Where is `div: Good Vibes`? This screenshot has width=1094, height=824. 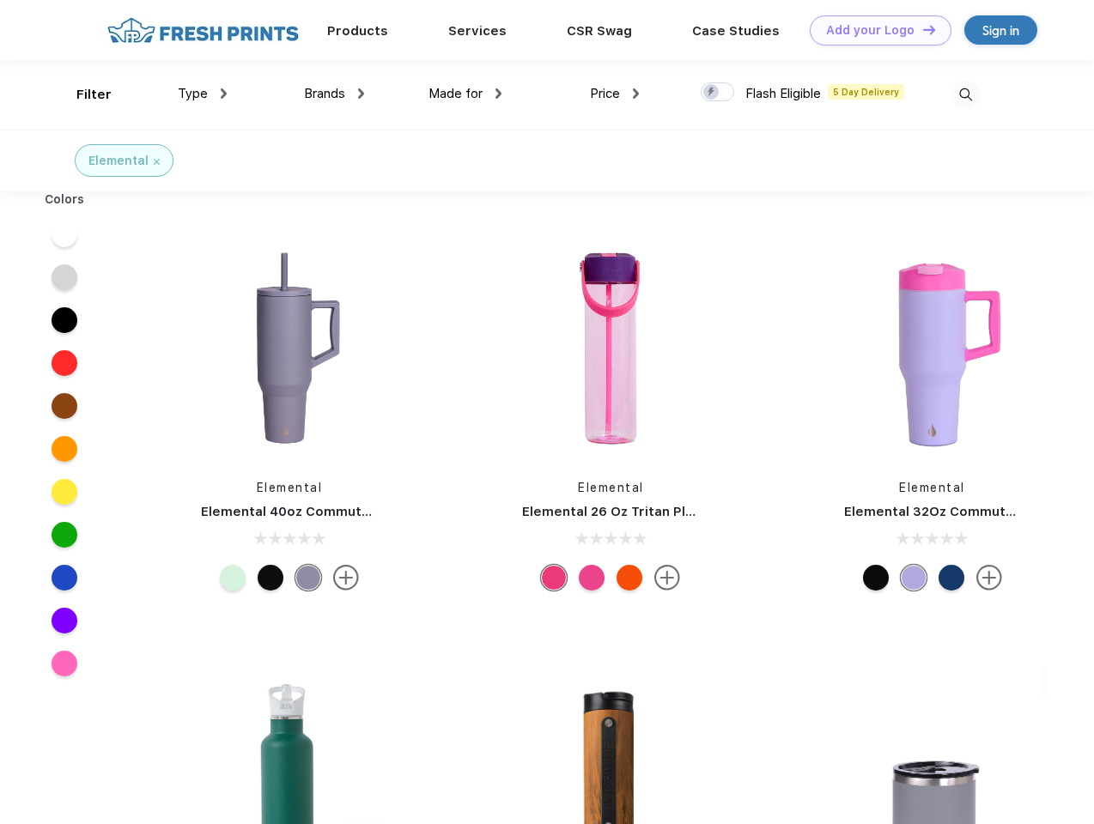 div: Good Vibes is located at coordinates (629, 578).